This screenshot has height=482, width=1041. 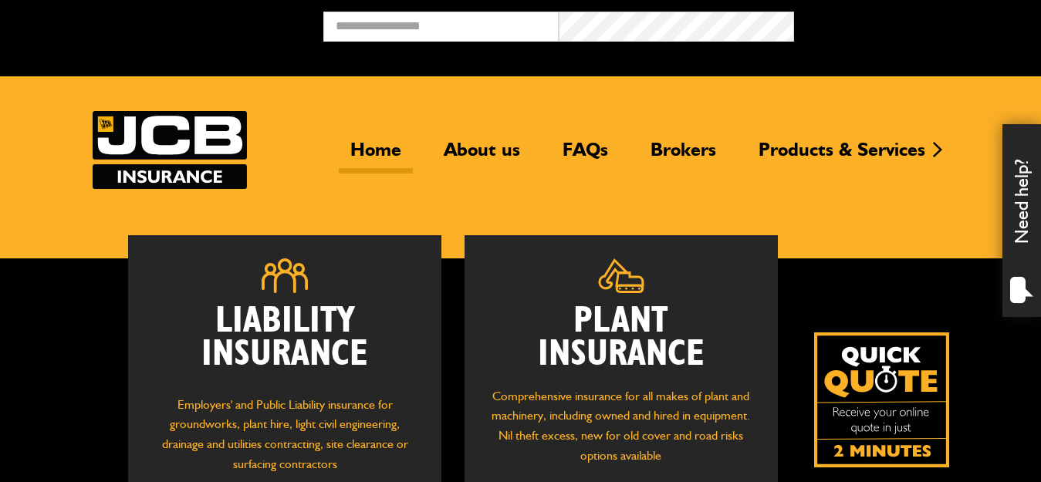 I want to click on a: FAQs, so click(x=585, y=156).